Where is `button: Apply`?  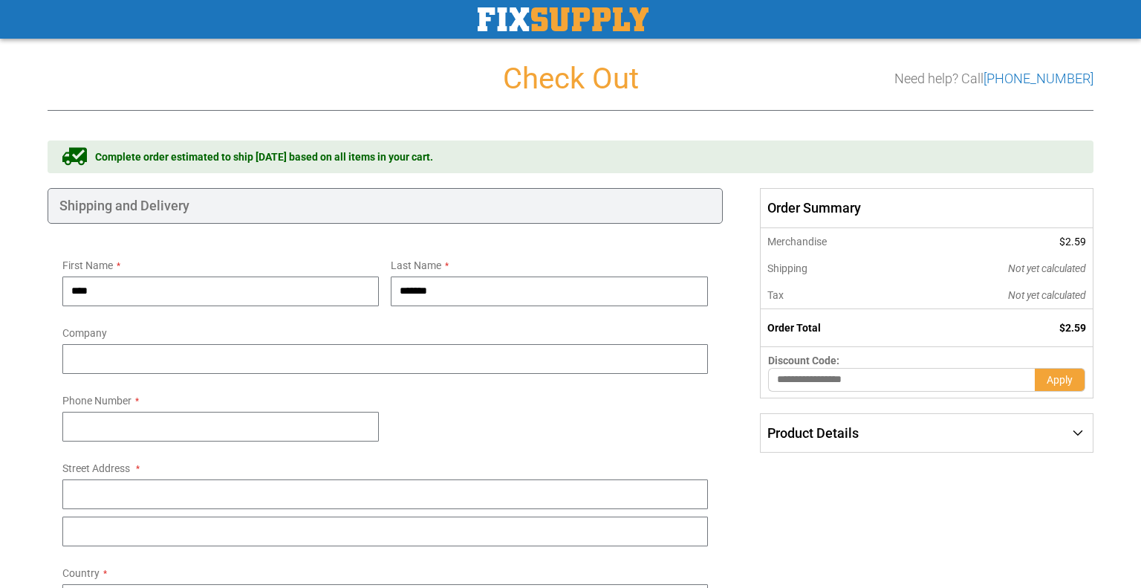 button: Apply is located at coordinates (1060, 380).